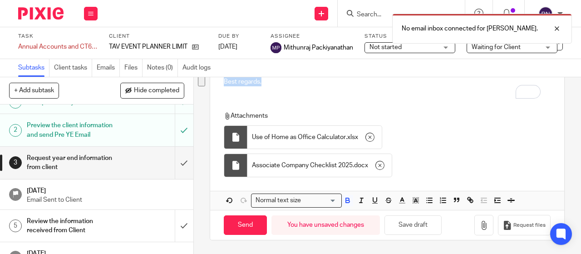  I want to click on a: Files, so click(133, 68).